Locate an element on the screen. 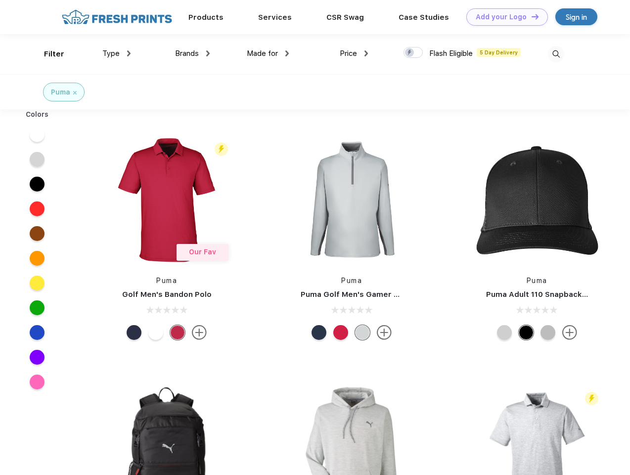 The width and height of the screenshot is (630, 475). span: Flash Eligible is located at coordinates (451, 53).